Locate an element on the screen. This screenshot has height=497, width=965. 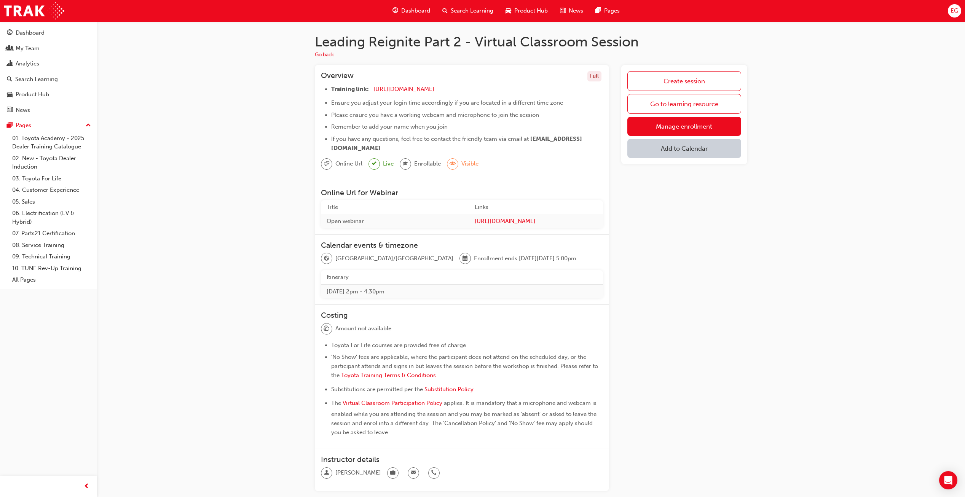
span: people-icon is located at coordinates (10, 49).